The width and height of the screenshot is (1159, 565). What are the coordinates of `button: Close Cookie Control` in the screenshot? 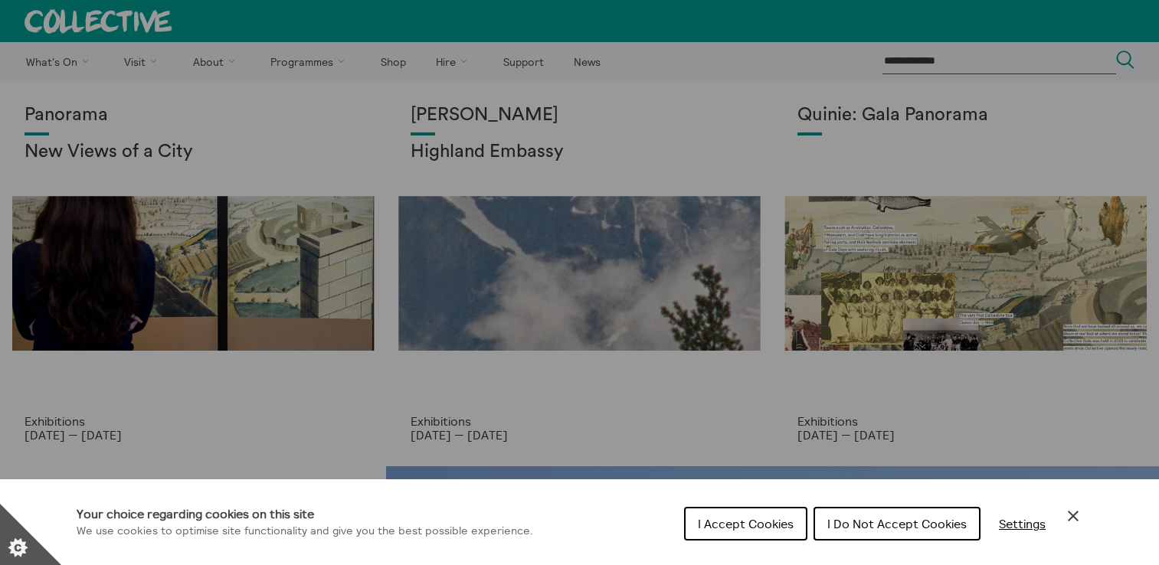 It's located at (1074, 516).